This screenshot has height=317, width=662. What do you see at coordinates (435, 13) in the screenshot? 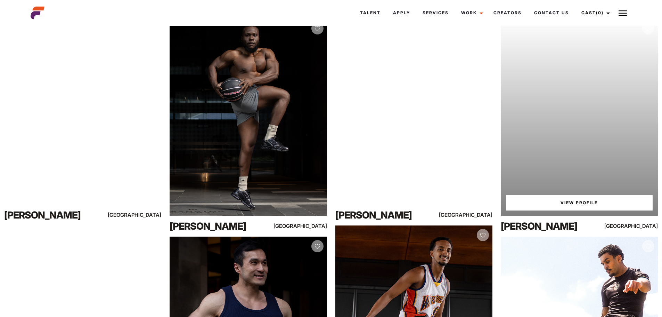
I see `a: Services` at bounding box center [435, 13].